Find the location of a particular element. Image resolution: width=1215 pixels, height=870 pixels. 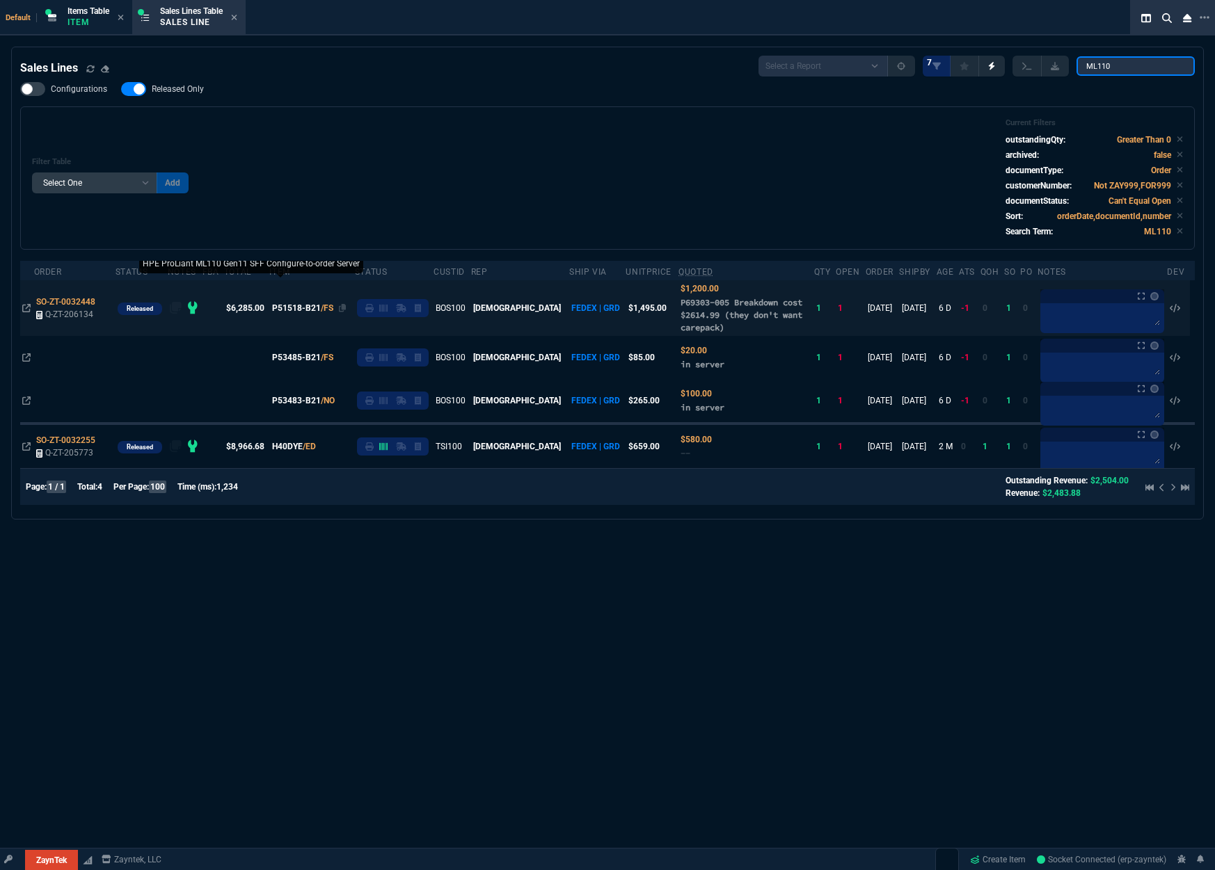

span: in server is located at coordinates (702, 407).